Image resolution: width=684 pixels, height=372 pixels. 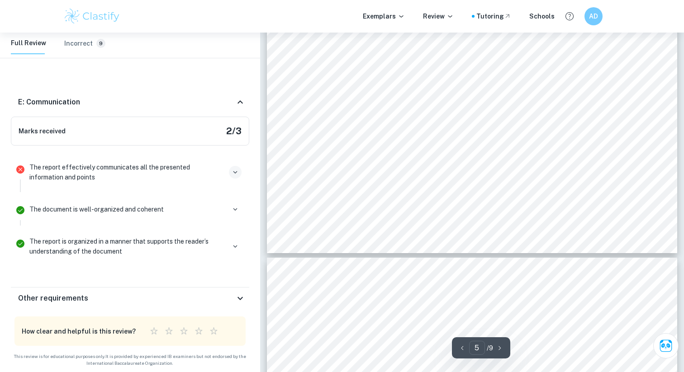 What do you see at coordinates (438, 16) in the screenshot?
I see `p: Review` at bounding box center [438, 16].